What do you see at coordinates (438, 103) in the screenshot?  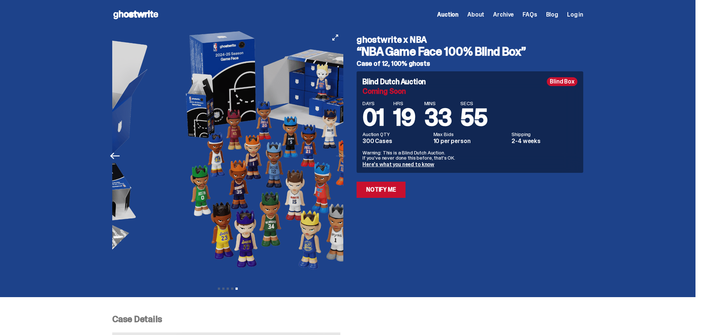 I see `span: MINS` at bounding box center [438, 103].